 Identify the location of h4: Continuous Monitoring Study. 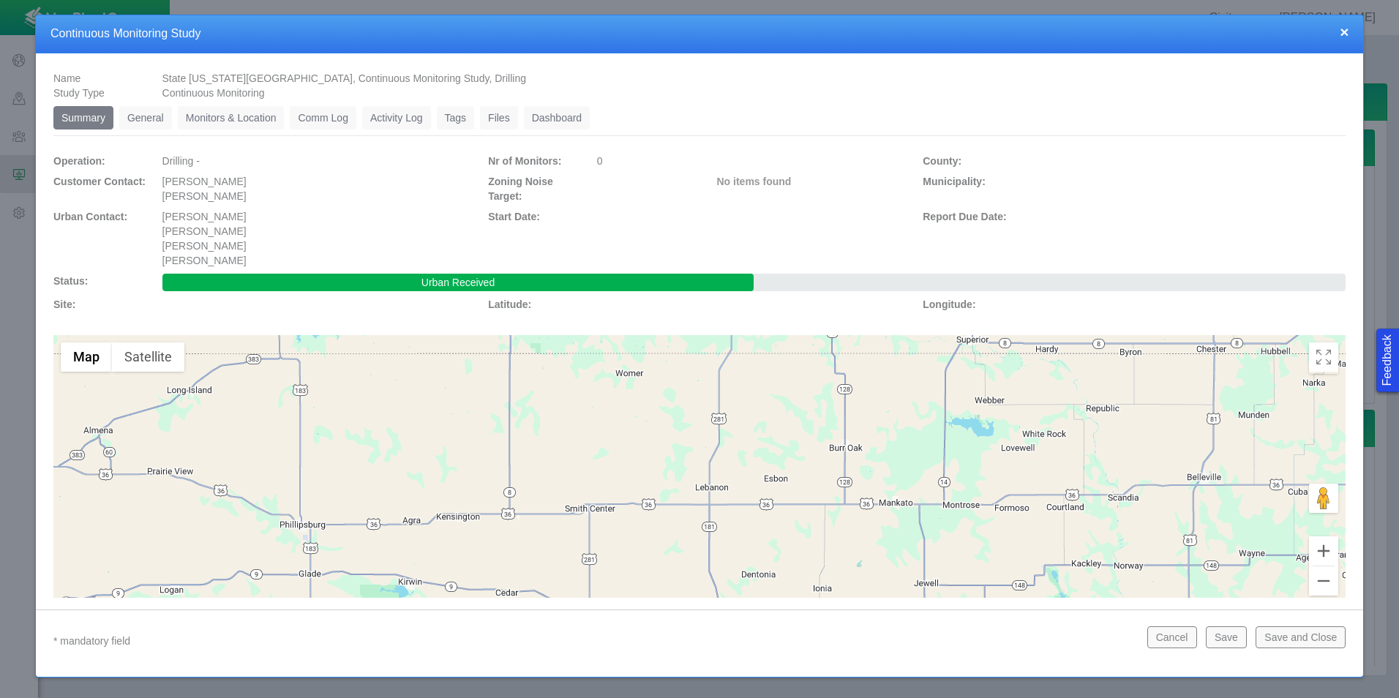
(699, 34).